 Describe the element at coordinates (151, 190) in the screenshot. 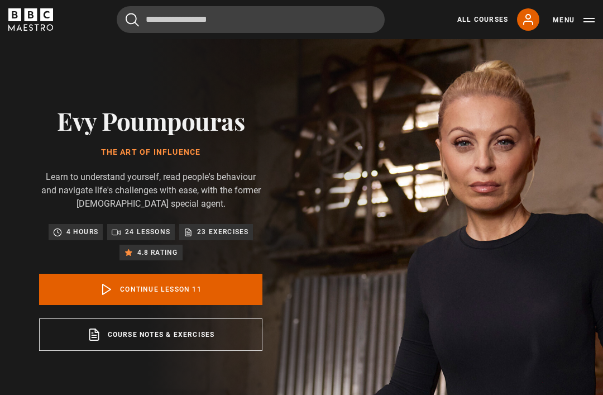

I see `p: Learn to understand yourself, read people's behaviour and navigate life's challenges with ease, w...` at that location.